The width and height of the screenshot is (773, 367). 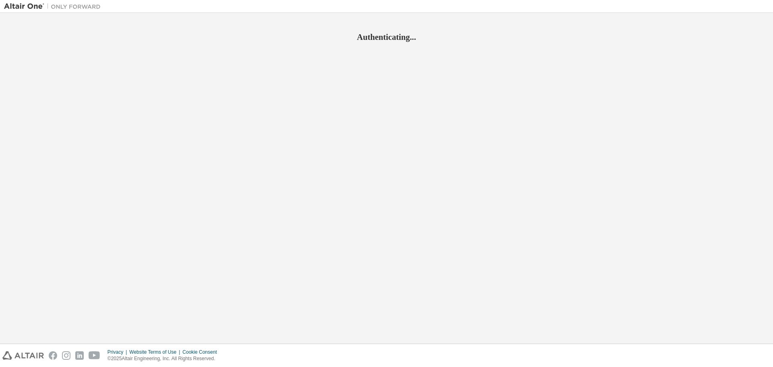 I want to click on div: Cookie Consent, so click(x=202, y=352).